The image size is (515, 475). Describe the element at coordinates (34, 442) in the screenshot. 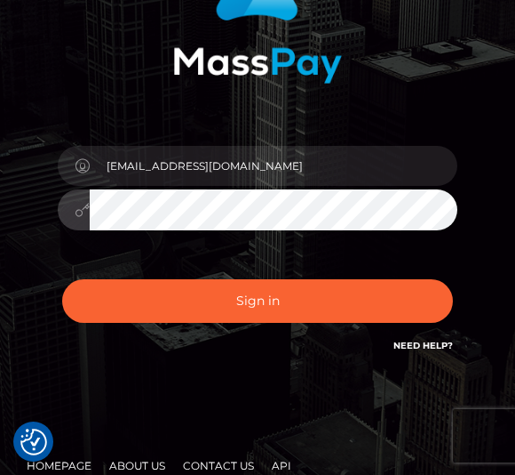

I see `img: Revisit consent button` at that location.